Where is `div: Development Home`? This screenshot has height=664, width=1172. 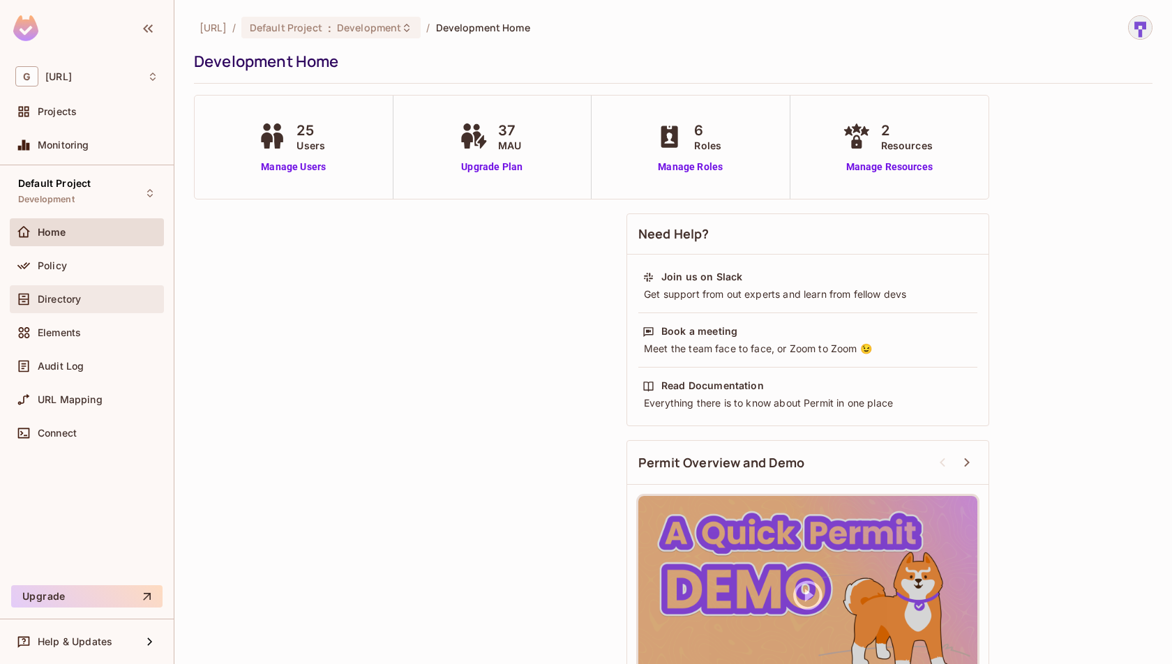 div: Development Home is located at coordinates (670, 61).